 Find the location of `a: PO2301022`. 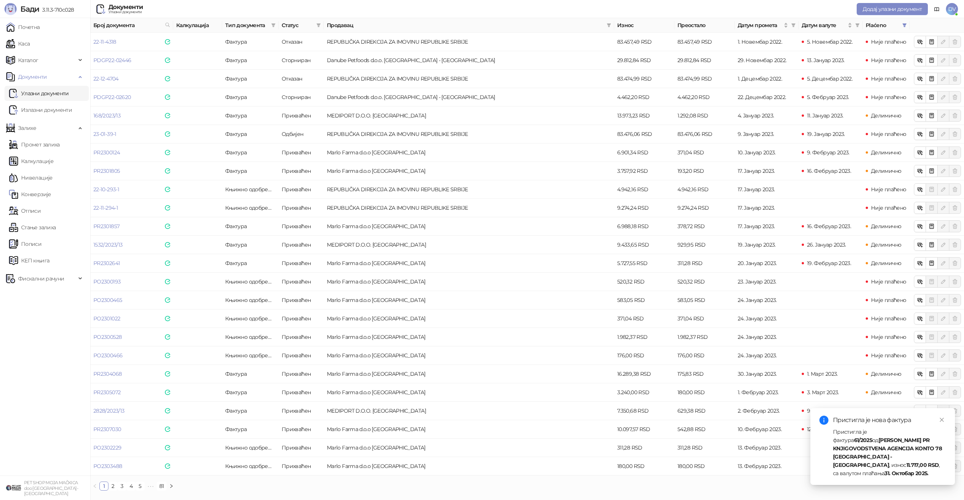

a: PO2301022 is located at coordinates (107, 319).